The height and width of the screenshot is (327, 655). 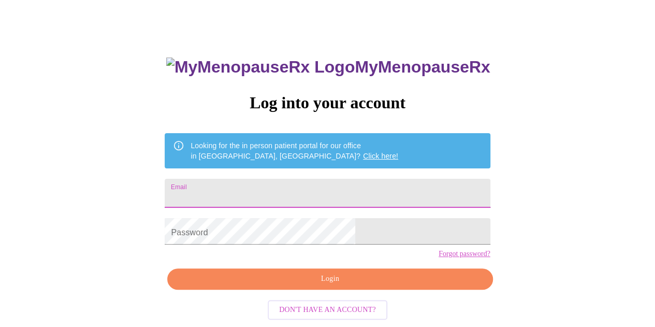 What do you see at coordinates (261, 67) in the screenshot?
I see `img: MyMenopauseRx Logo` at bounding box center [261, 67].